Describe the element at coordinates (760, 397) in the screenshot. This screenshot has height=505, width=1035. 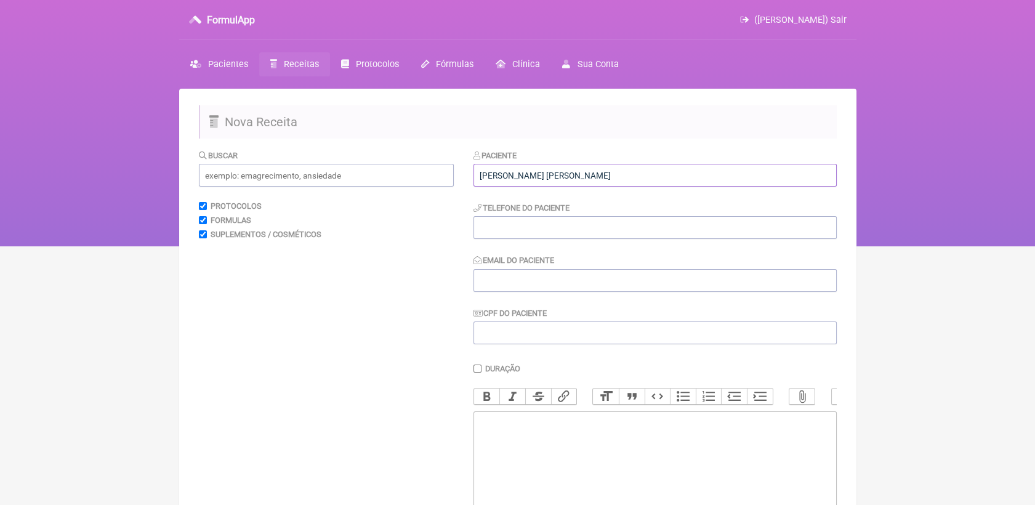
I see `button: Increase Level` at that location.